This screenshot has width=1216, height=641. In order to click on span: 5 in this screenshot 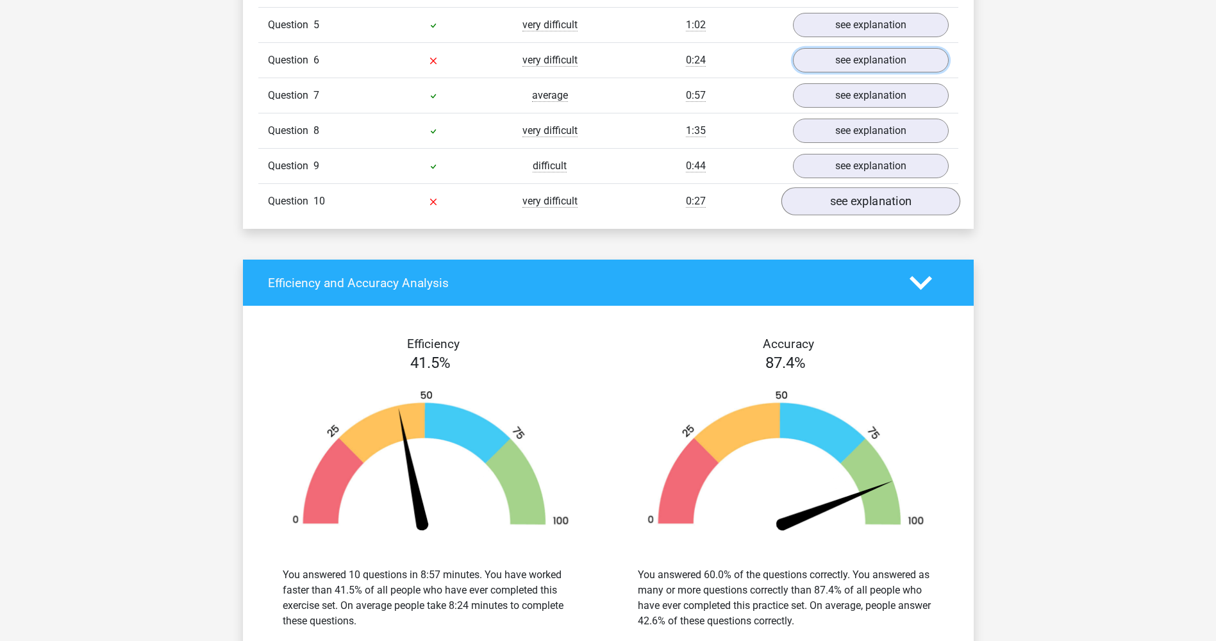, I will do `click(316, 24)`.